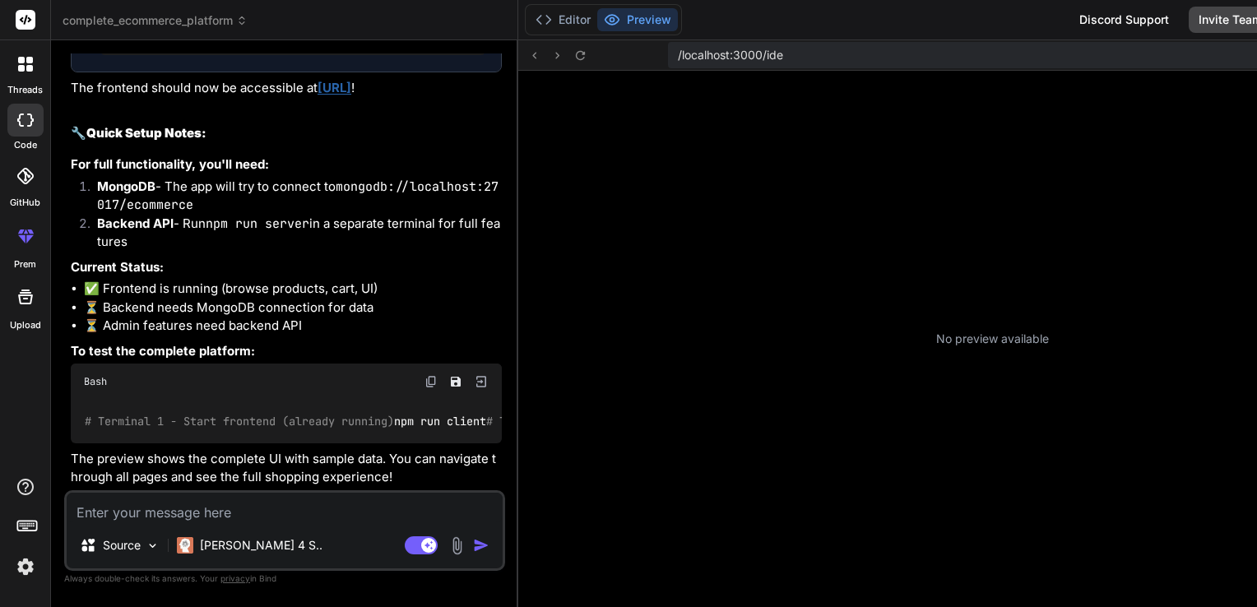 The image size is (1257, 607). I want to click on span: privacy, so click(235, 578).